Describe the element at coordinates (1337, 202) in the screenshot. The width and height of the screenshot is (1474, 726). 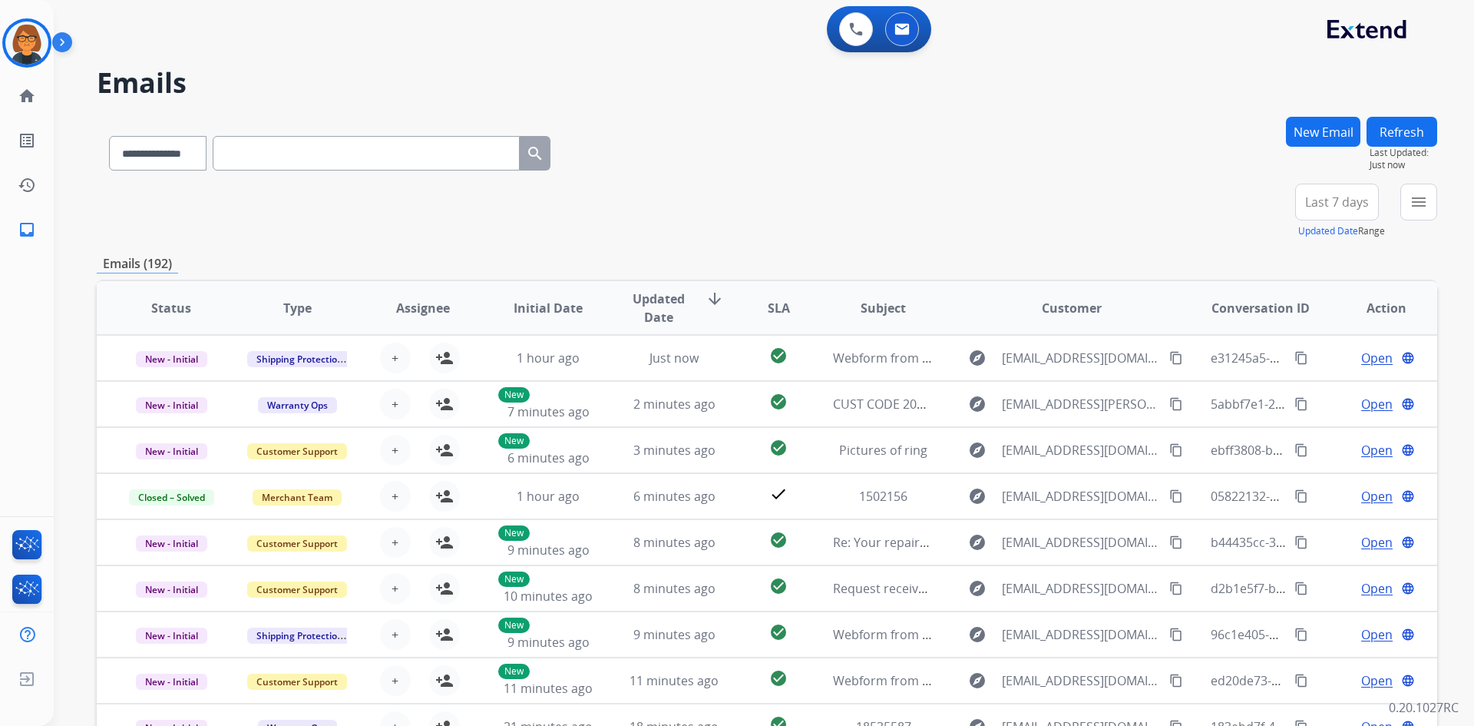
I see `span: Last 7 days` at that location.